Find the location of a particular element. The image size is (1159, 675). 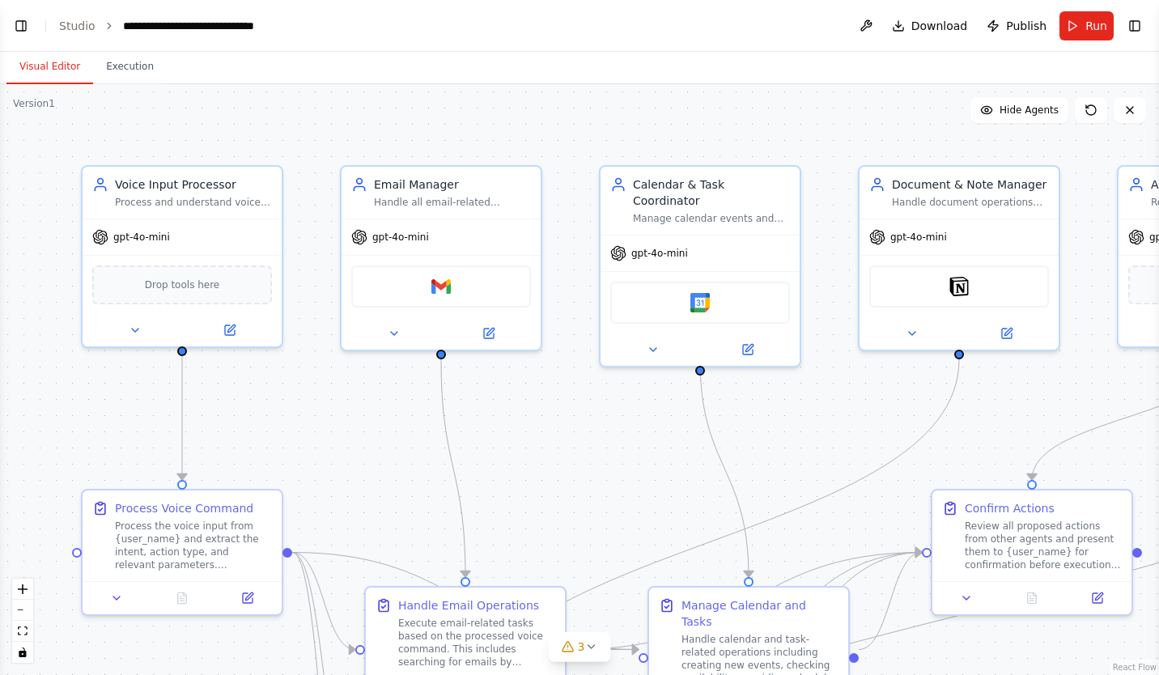

span: Run is located at coordinates (1096, 26).